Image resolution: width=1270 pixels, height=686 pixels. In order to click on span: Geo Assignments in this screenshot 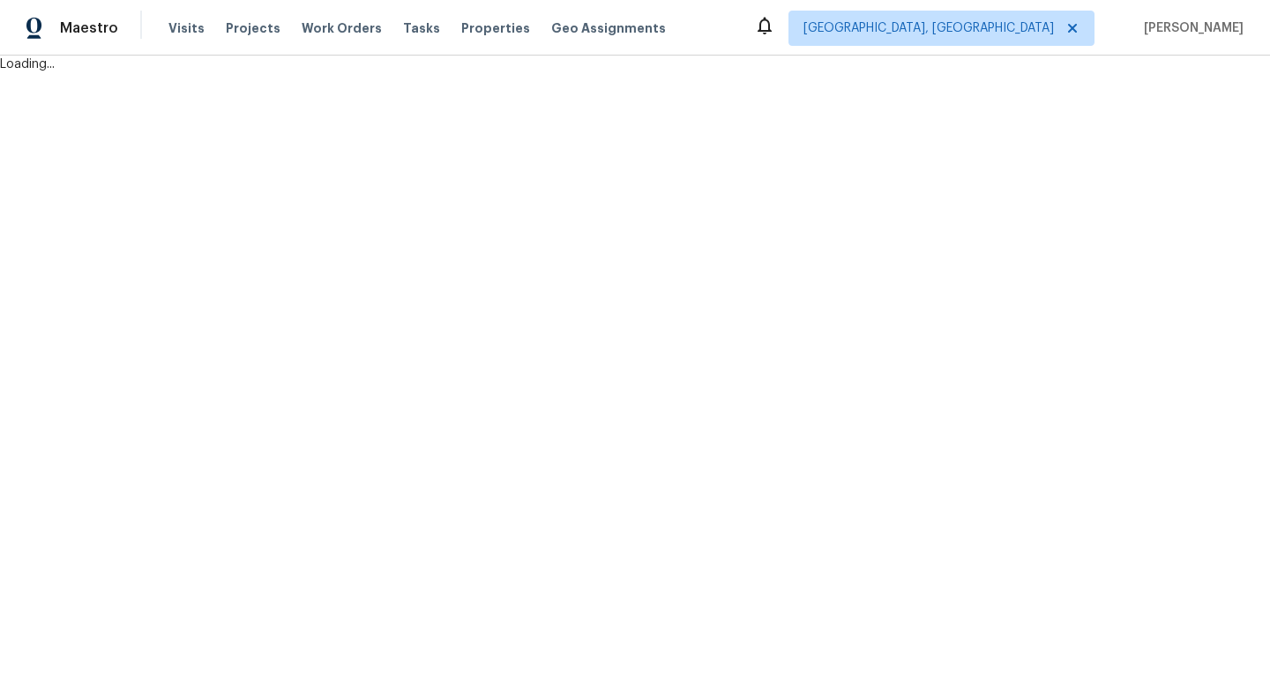, I will do `click(608, 28)`.